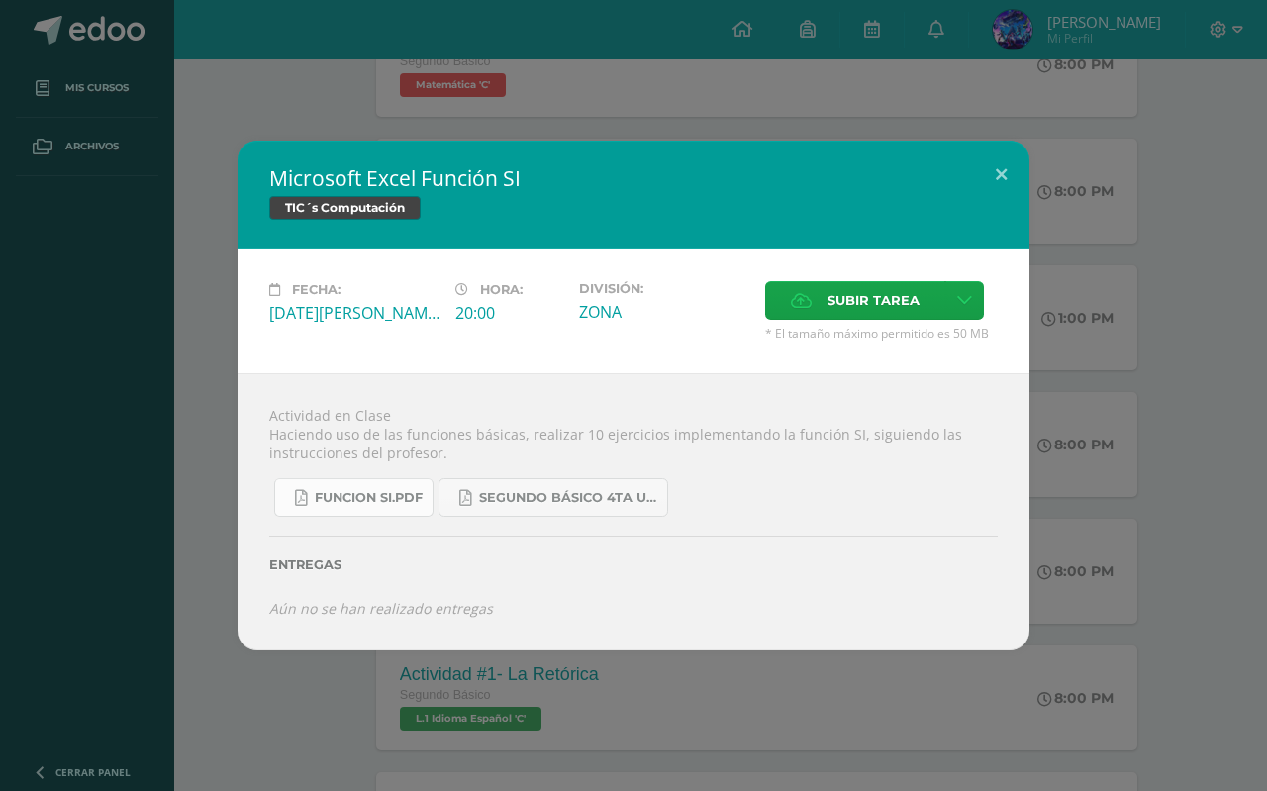 This screenshot has height=791, width=1267. What do you see at coordinates (634, 511) in the screenshot?
I see `div: Actividad en Clase Haciendo uso de las funciones básicas, realizar 10 ejercicios implementando la...` at bounding box center [634, 511].